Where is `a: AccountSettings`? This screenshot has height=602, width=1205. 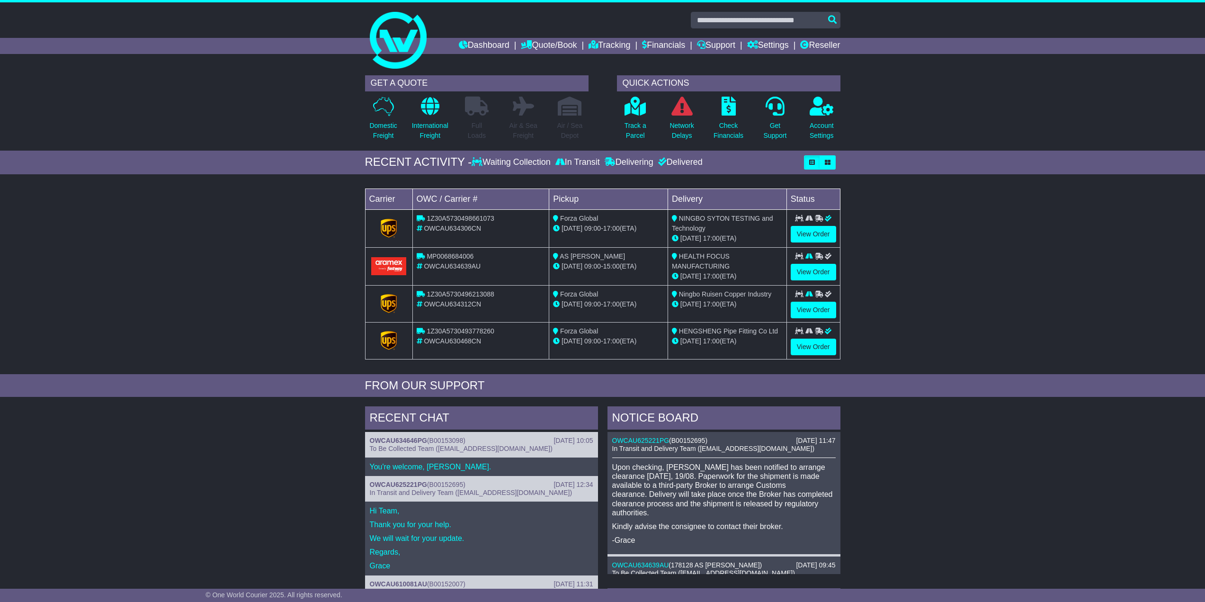 a: AccountSettings is located at coordinates (822, 121).